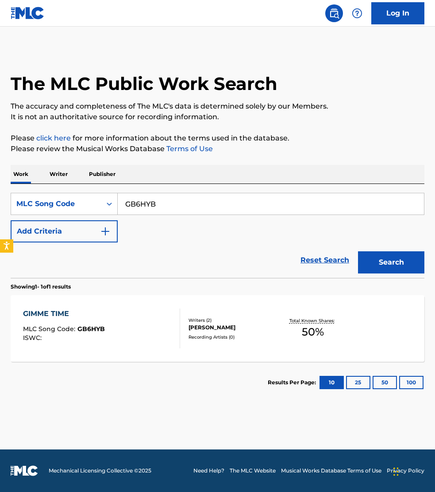 The image size is (435, 492). Describe the element at coordinates (54, 138) in the screenshot. I see `a: click here` at that location.